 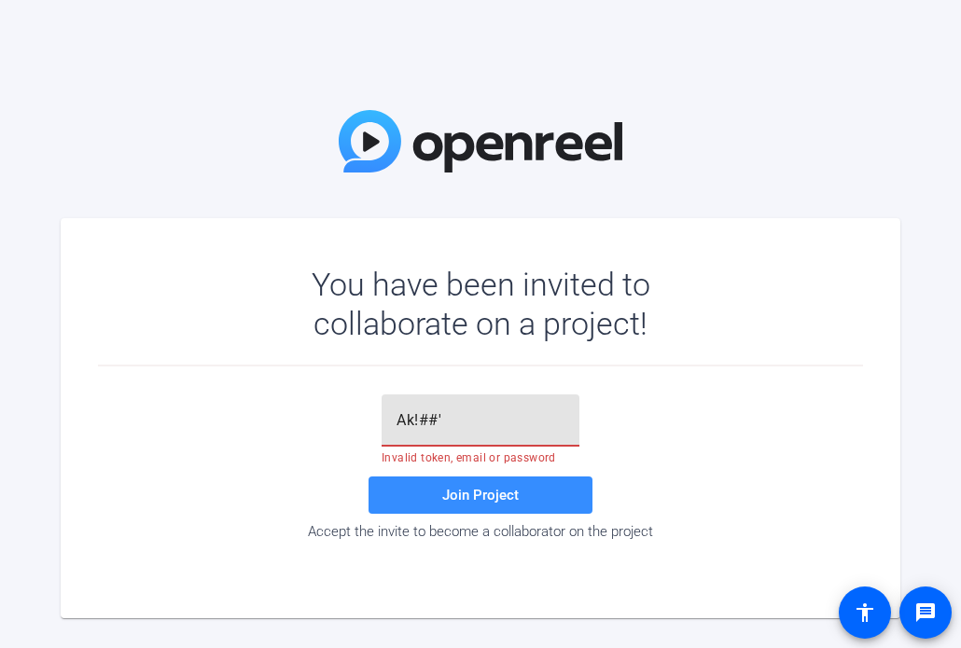 What do you see at coordinates (480, 495) in the screenshot?
I see `span: Join Project` at bounding box center [480, 495].